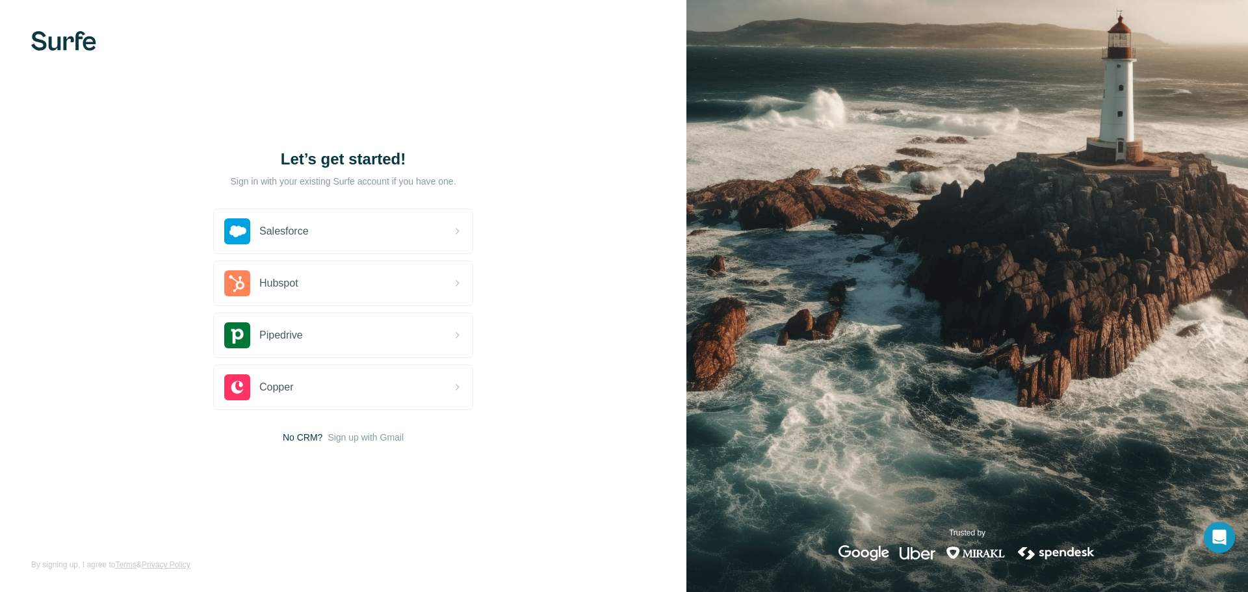 The image size is (1248, 592). Describe the element at coordinates (237, 231) in the screenshot. I see `img: salesforce's logo` at that location.